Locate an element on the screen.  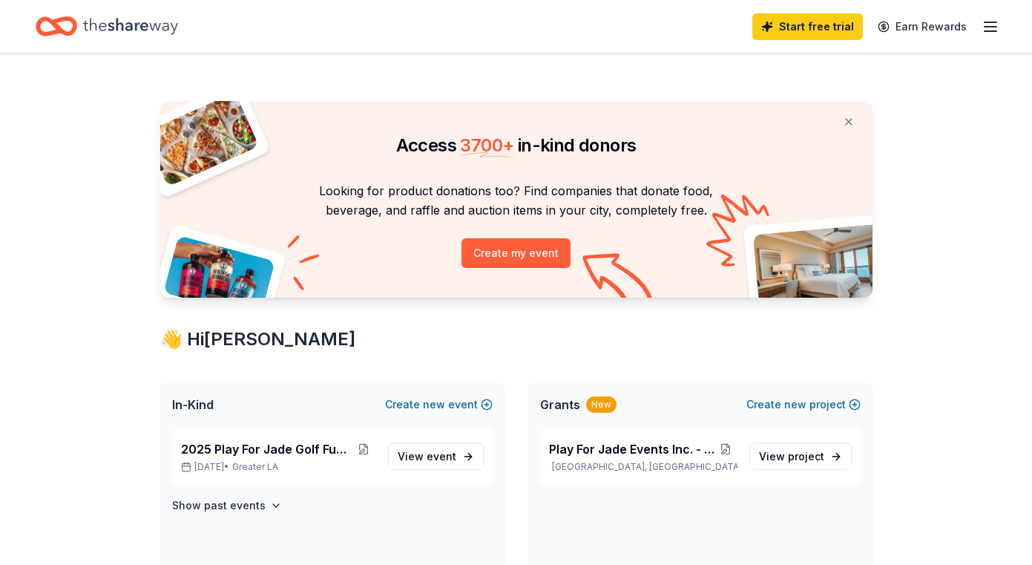
button: Createnewevent is located at coordinates (439, 404).